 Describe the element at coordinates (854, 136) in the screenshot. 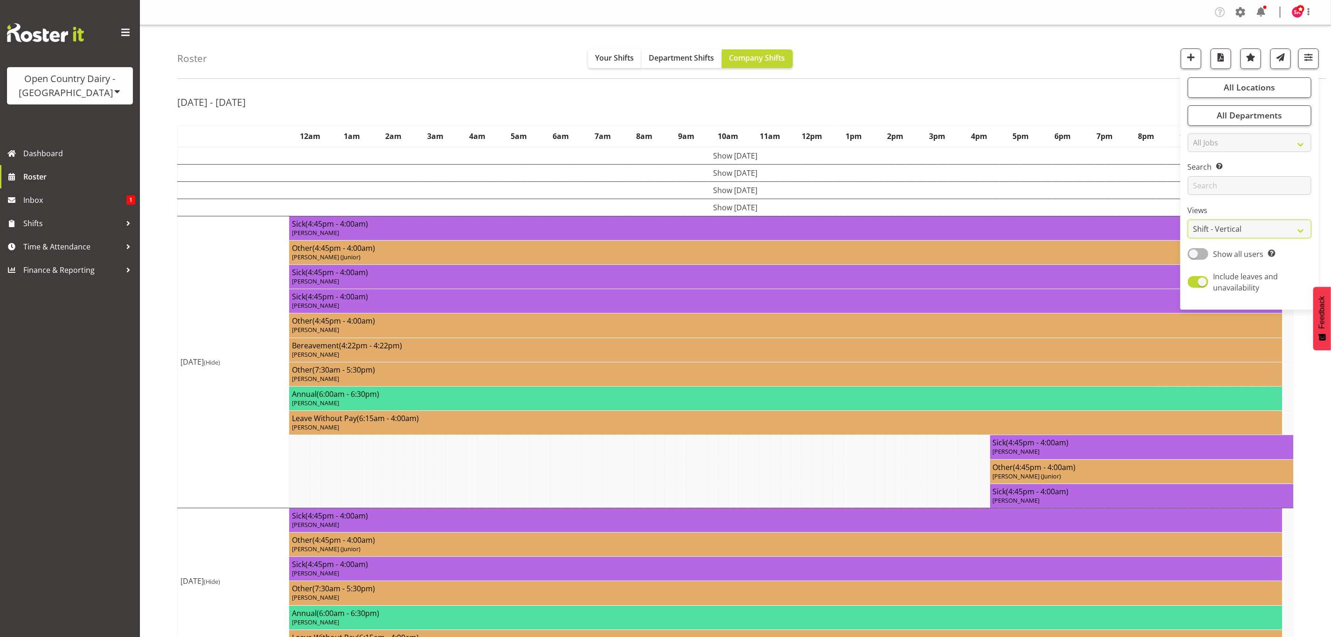

I see `th: 1pm` at that location.